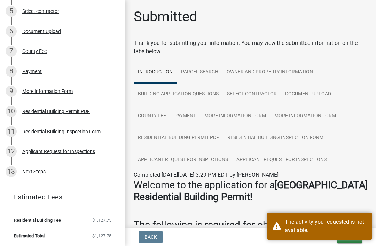  Describe the element at coordinates (251, 191) in the screenshot. I see `h3: Welcome to the application for a` at that location.